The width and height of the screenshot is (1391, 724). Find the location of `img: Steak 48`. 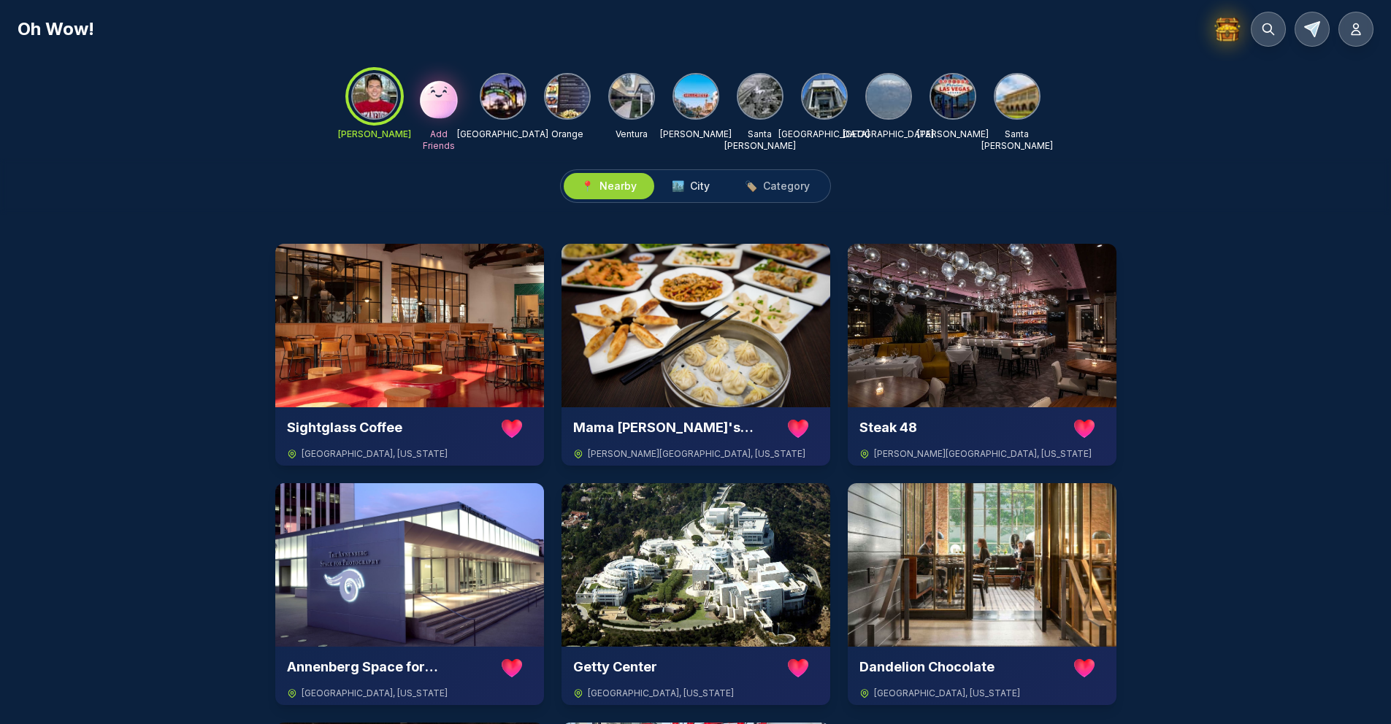

img: Steak 48 is located at coordinates (982, 326).